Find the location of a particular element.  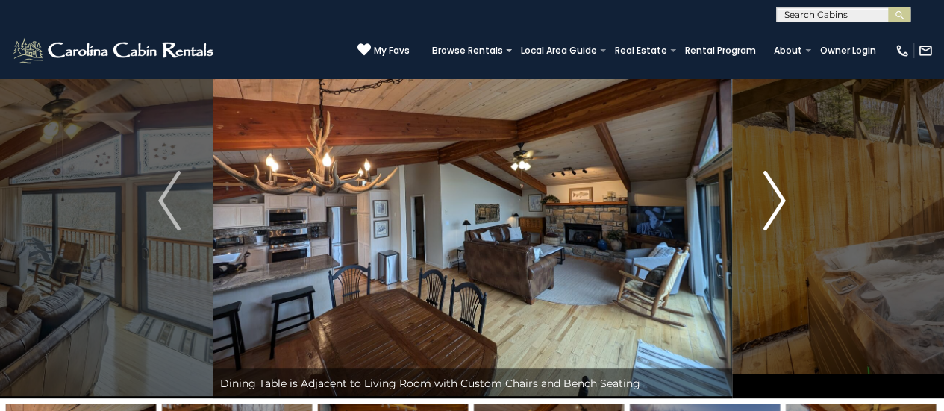

a: Rental Program is located at coordinates (720, 51).